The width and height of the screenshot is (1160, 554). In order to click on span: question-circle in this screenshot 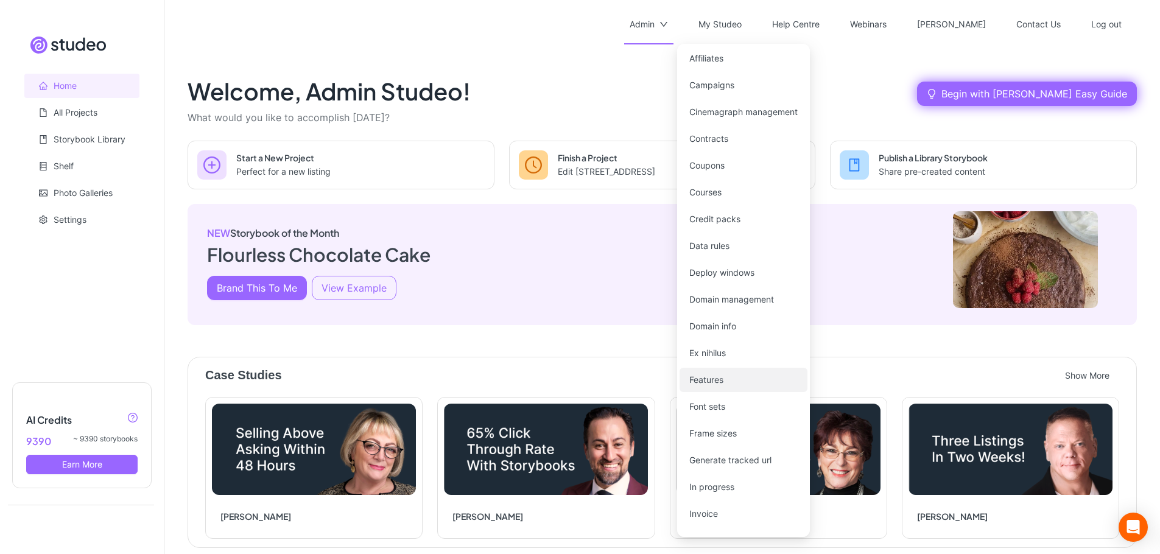, I will do `click(133, 418)`.